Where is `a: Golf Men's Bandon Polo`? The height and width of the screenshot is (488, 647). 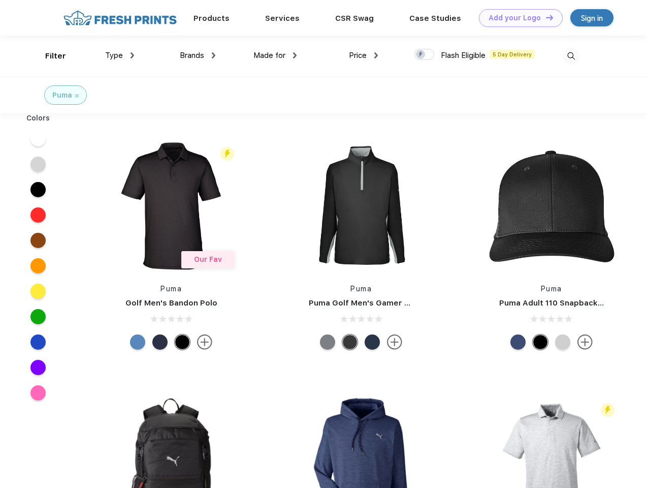 a: Golf Men's Bandon Polo is located at coordinates (171, 303).